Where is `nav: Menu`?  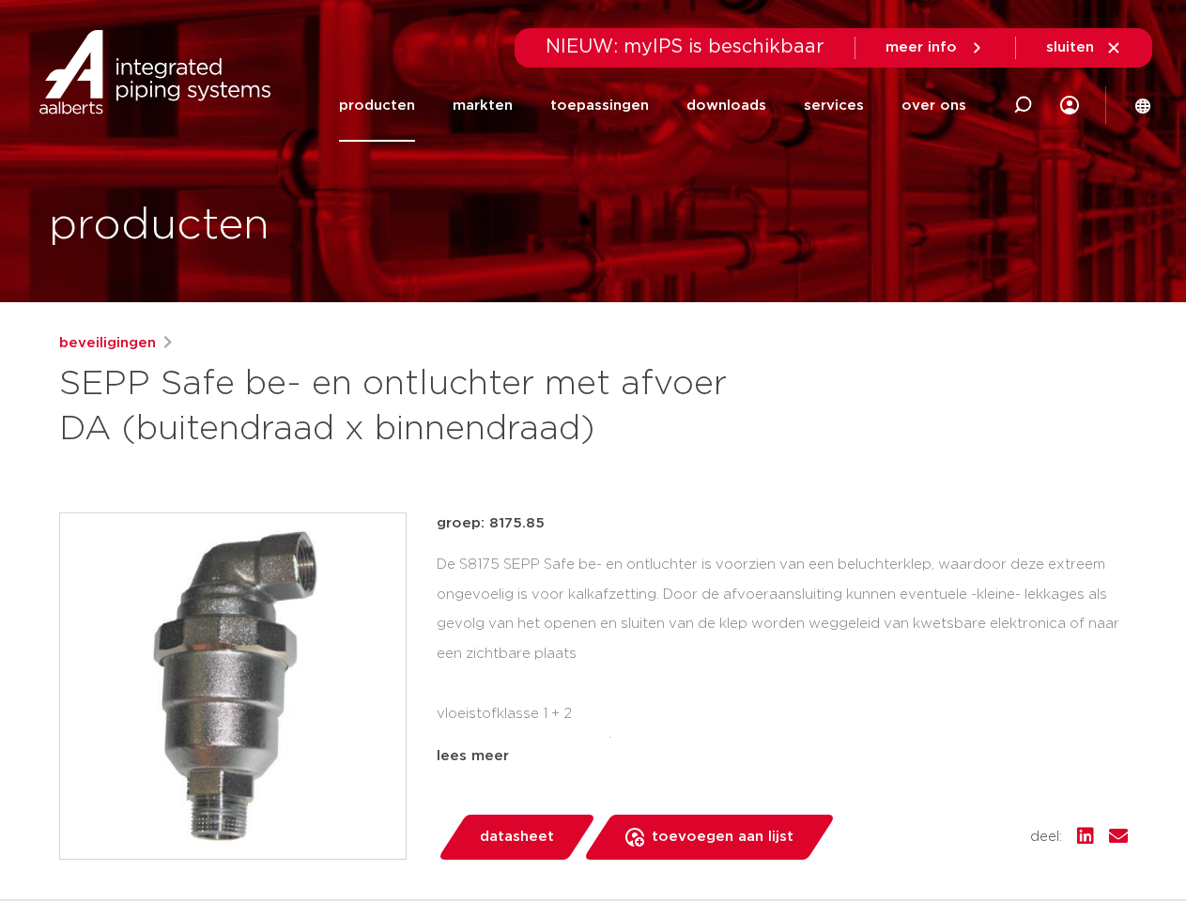
nav: Menu is located at coordinates (653, 105).